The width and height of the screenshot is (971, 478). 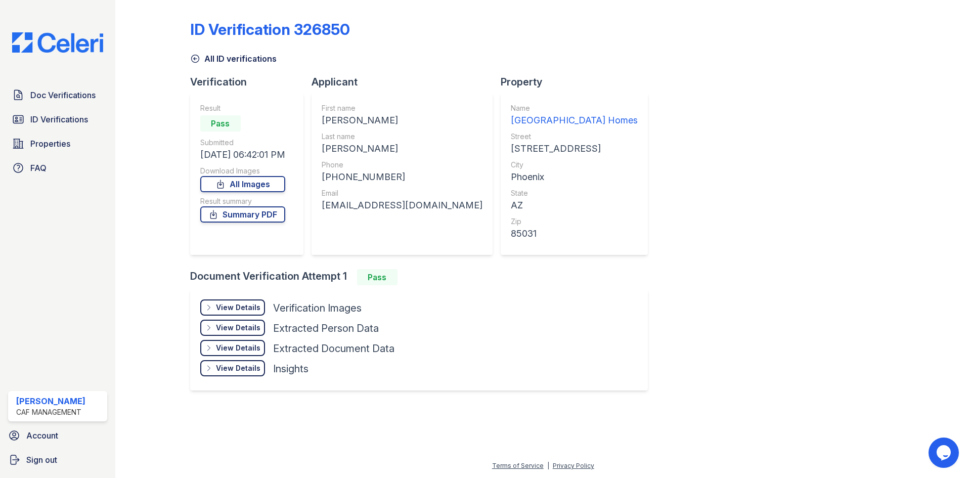 I want to click on div: CAF Management, so click(x=51, y=412).